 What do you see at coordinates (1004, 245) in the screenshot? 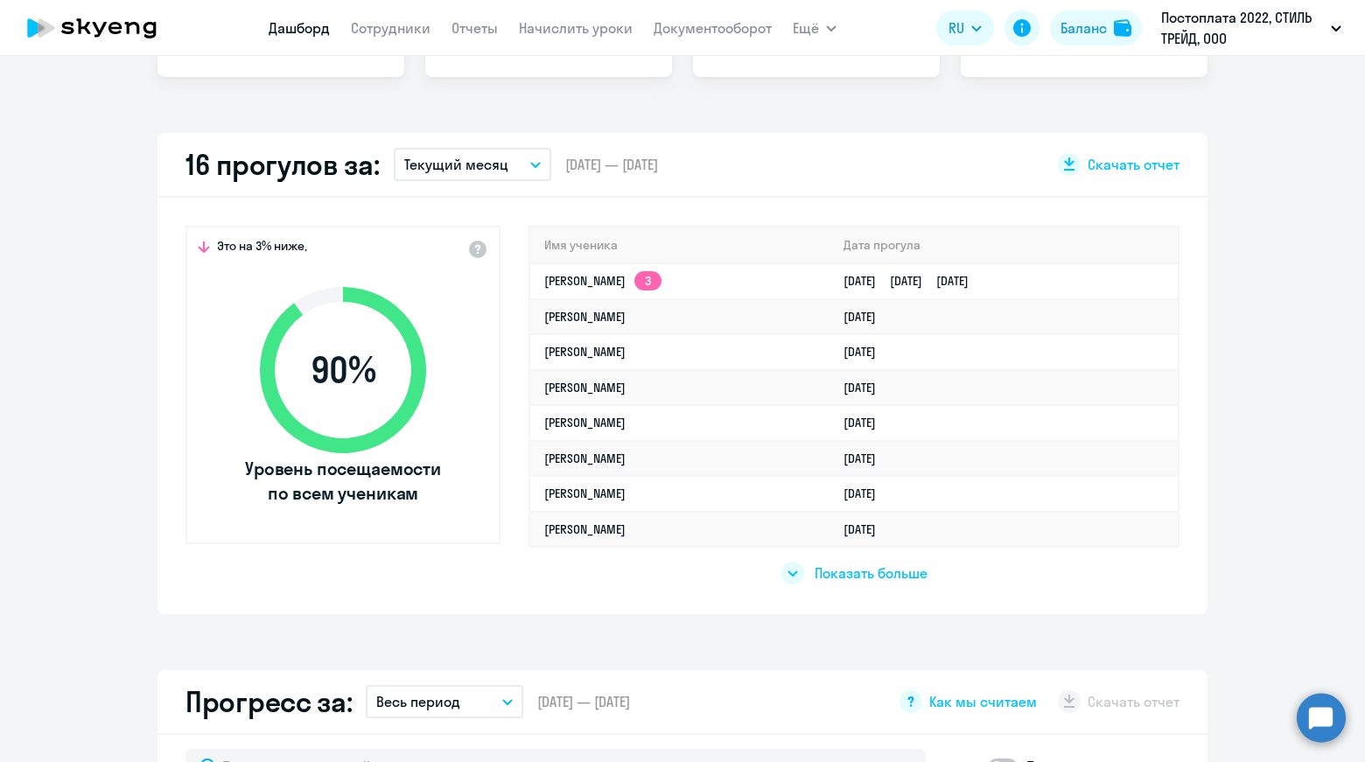
I see `th: Дата прогула` at bounding box center [1004, 245].